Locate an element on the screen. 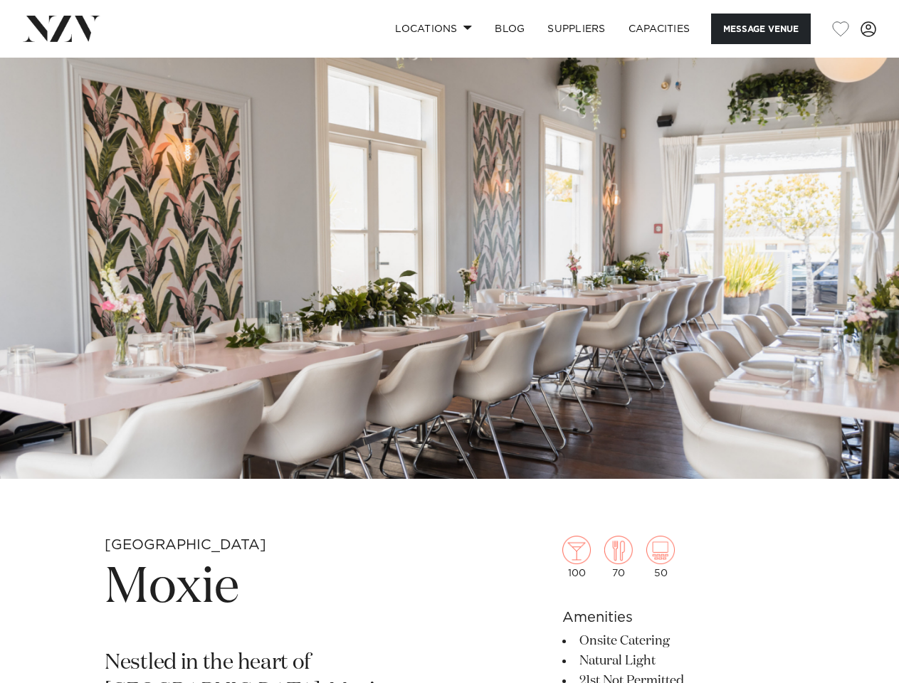 The height and width of the screenshot is (683, 899). img: theatre.png is located at coordinates (661, 550).